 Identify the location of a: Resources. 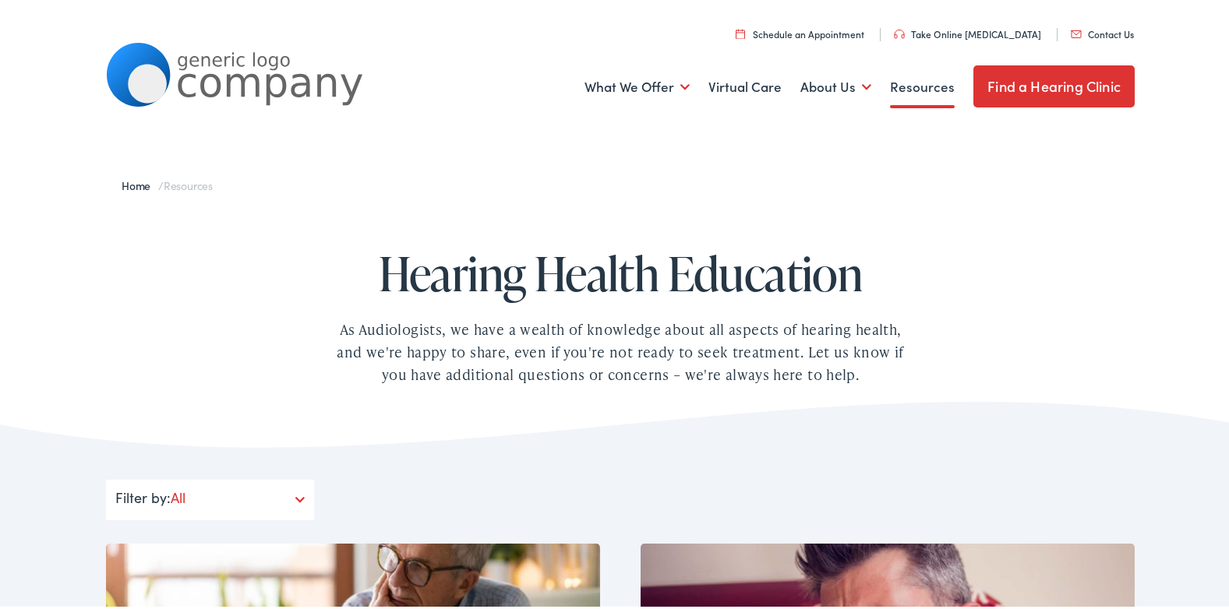
(922, 84).